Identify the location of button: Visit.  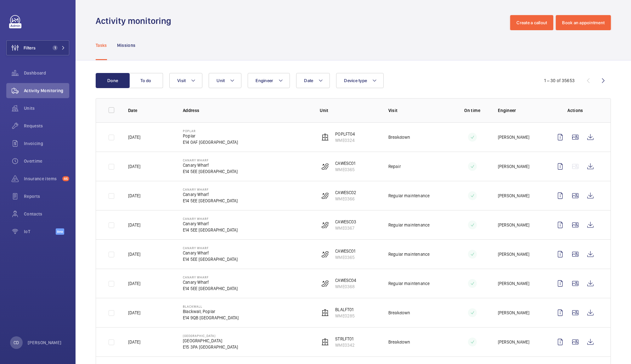
(186, 81).